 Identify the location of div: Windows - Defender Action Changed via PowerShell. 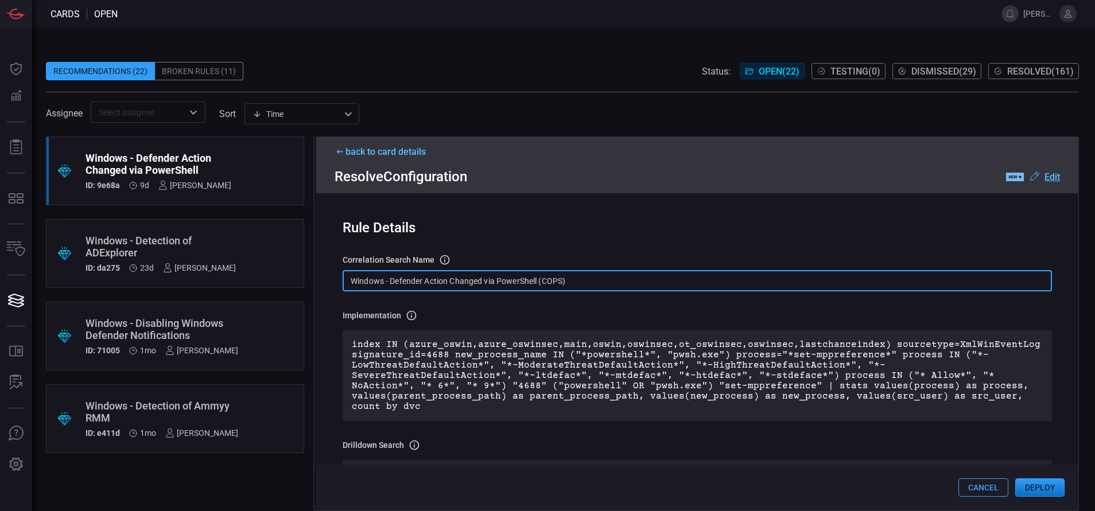
(158, 164).